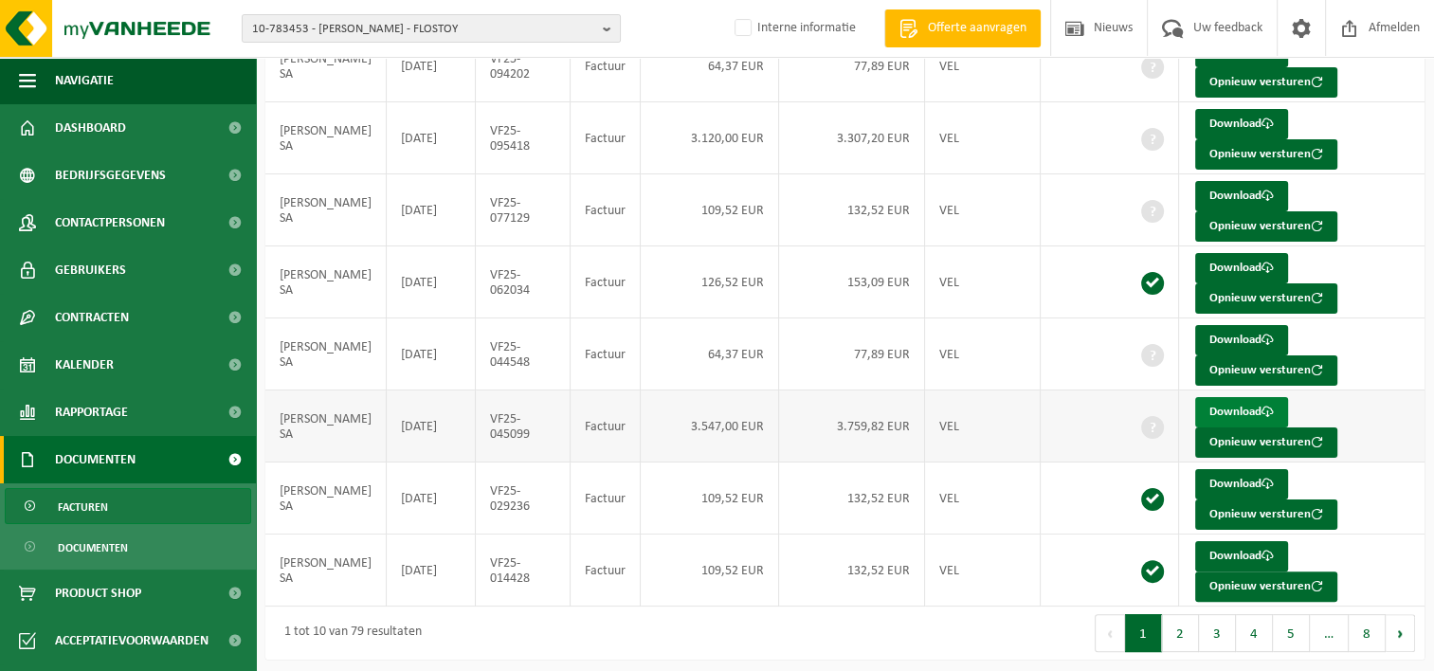 The width and height of the screenshot is (1434, 671). I want to click on td: VF25-077129, so click(523, 210).